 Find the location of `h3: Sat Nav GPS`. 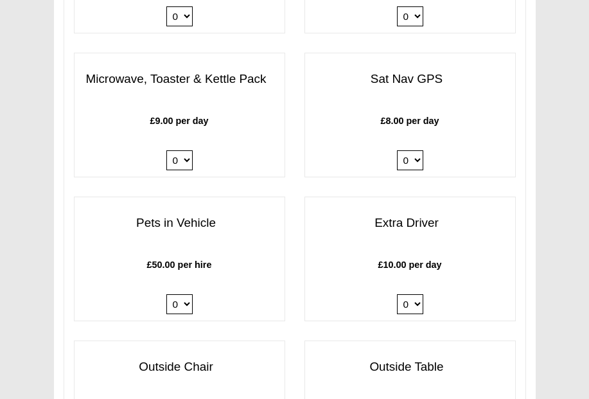

h3: Sat Nav GPS is located at coordinates (410, 79).